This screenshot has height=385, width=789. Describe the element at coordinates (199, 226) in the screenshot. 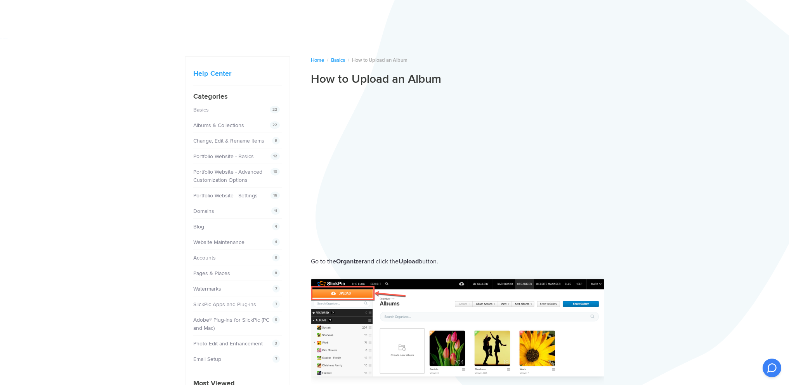

I see `a: Blog` at that location.